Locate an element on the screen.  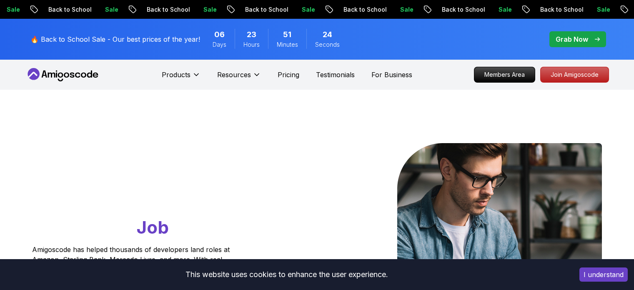
a: For Business is located at coordinates (392, 75).